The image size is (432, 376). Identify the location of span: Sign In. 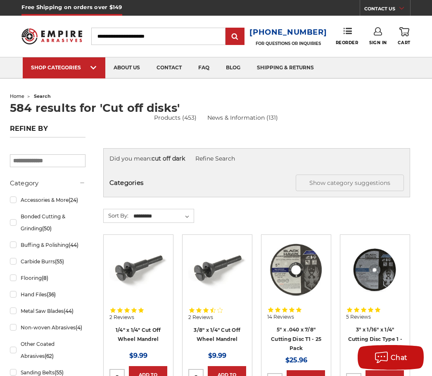
(377, 42).